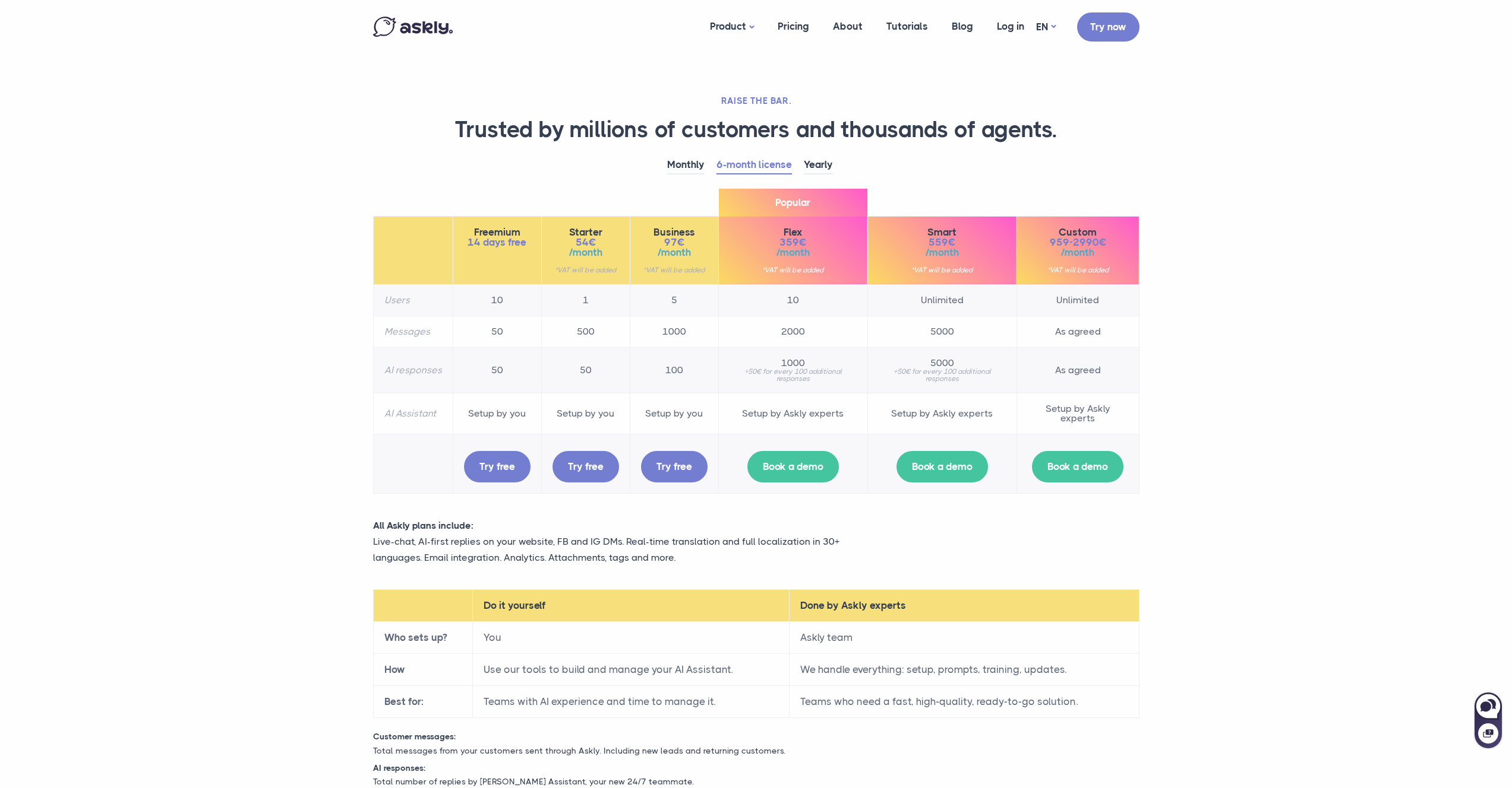 The width and height of the screenshot is (1512, 788). What do you see at coordinates (907, 26) in the screenshot?
I see `a: Tutorials` at bounding box center [907, 26].